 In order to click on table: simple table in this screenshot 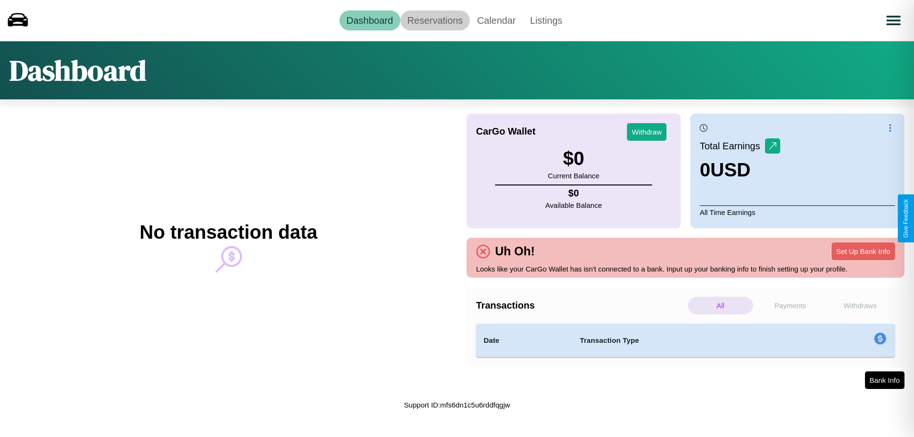, I will do `click(685, 341)`.